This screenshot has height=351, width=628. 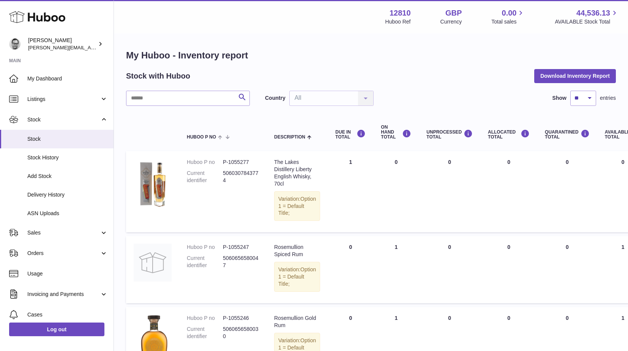 What do you see at coordinates (275, 98) in the screenshot?
I see `label: Country` at bounding box center [275, 98].